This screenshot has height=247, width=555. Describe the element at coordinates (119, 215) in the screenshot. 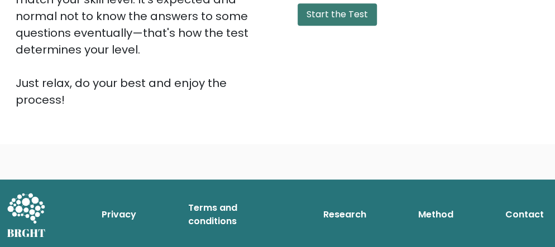

I see `a: Privacy` at that location.